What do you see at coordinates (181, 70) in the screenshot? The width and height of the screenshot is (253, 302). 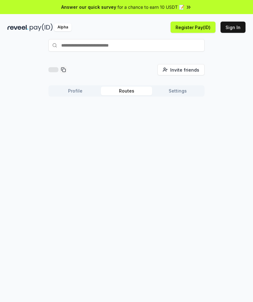 I see `button: Invite friends` at bounding box center [181, 70].